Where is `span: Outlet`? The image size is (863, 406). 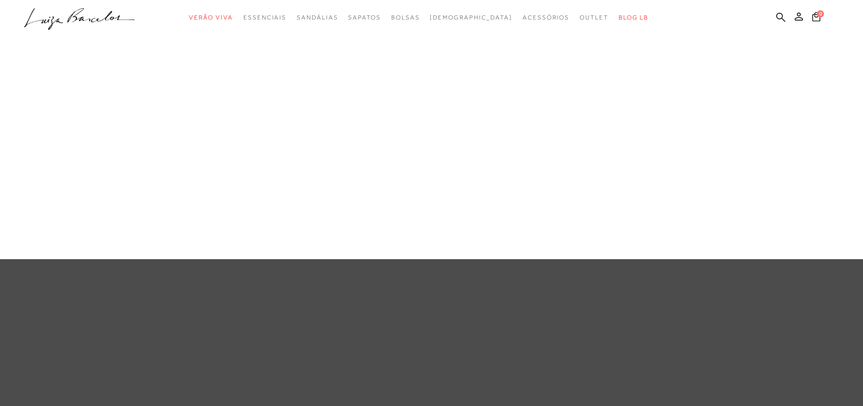 span: Outlet is located at coordinates (594, 17).